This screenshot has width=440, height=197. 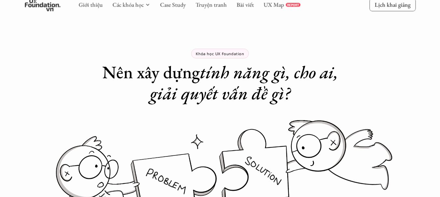 I want to click on a: UX Map, so click(x=273, y=5).